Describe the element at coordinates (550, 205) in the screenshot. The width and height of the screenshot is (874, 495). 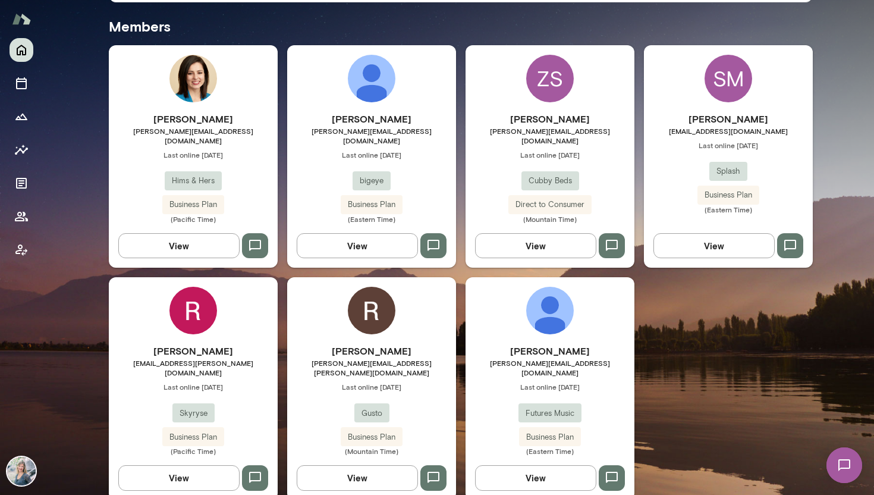
I see `span: Direct to Consumer` at that location.